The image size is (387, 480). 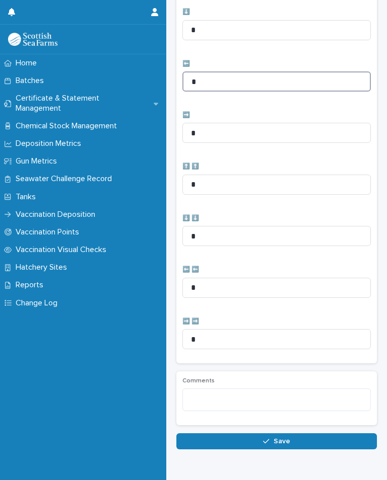 I want to click on span: Save, so click(x=281, y=441).